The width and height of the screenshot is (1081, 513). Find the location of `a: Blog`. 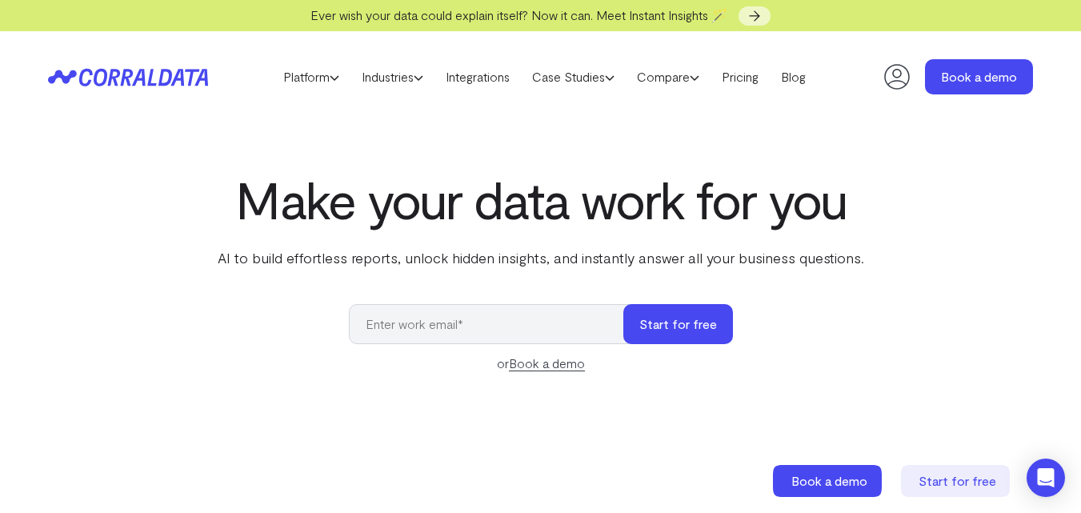

a: Blog is located at coordinates (793, 77).